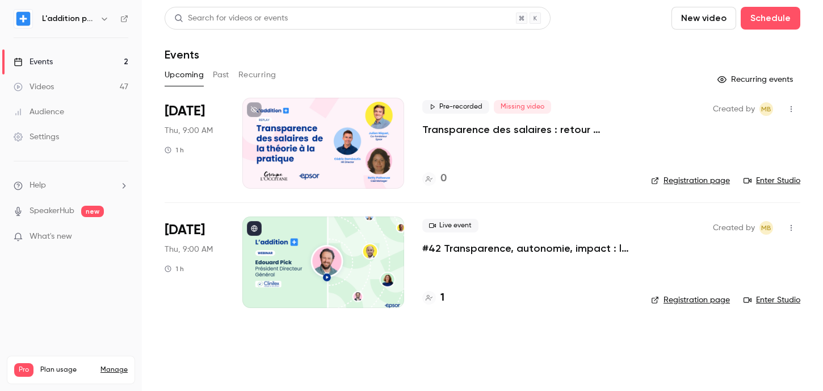 The width and height of the screenshot is (823, 391). I want to click on a: 0, so click(434, 178).